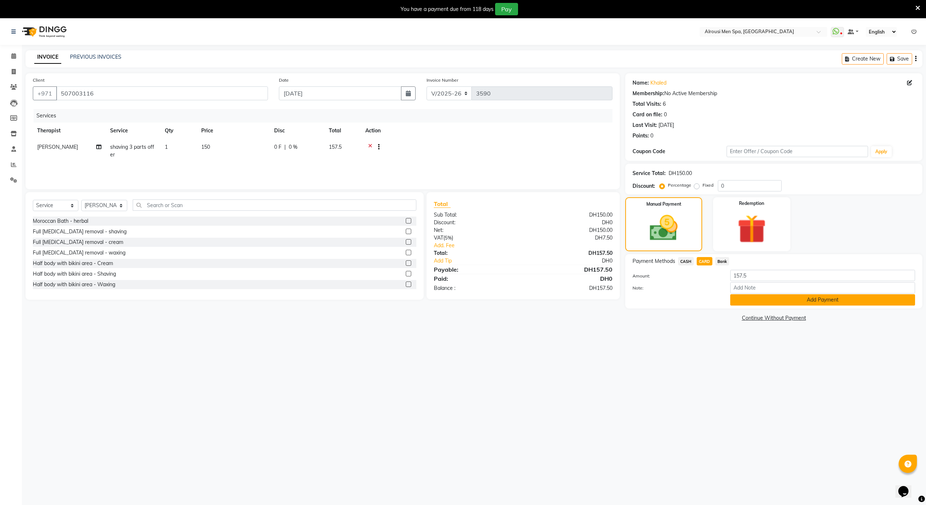 Image resolution: width=926 pixels, height=505 pixels. Describe the element at coordinates (476, 215) in the screenshot. I see `div: Sub Total:` at that location.